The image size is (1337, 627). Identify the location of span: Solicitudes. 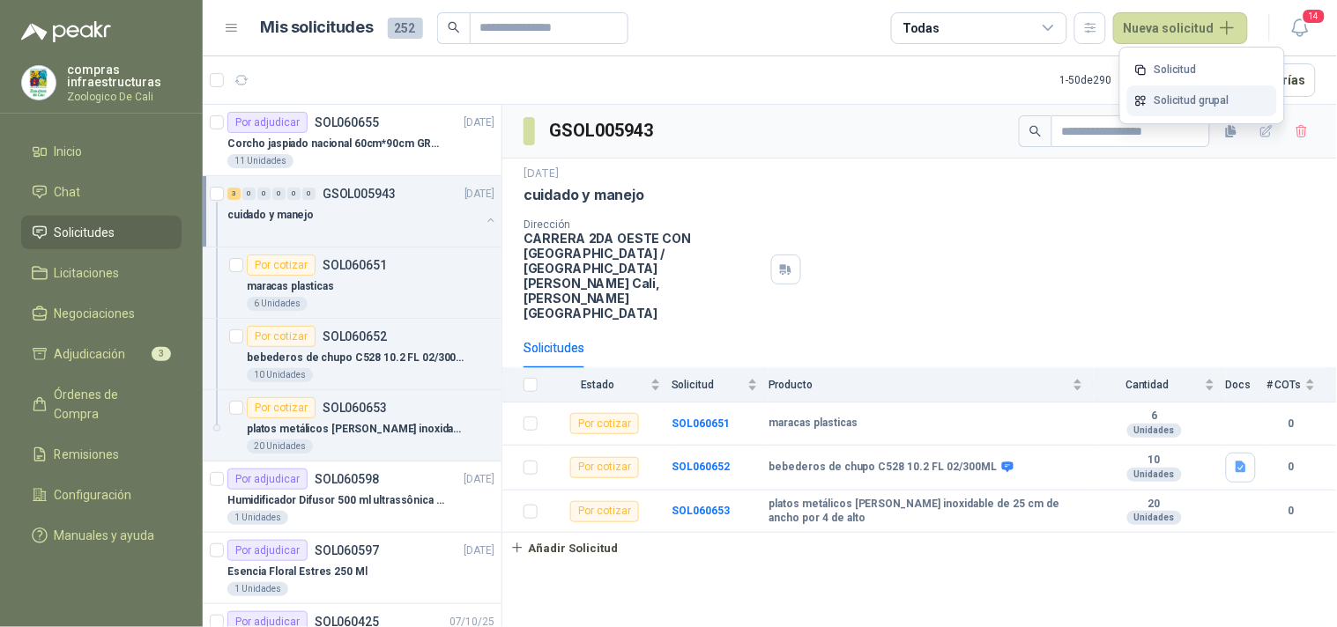
(85, 233).